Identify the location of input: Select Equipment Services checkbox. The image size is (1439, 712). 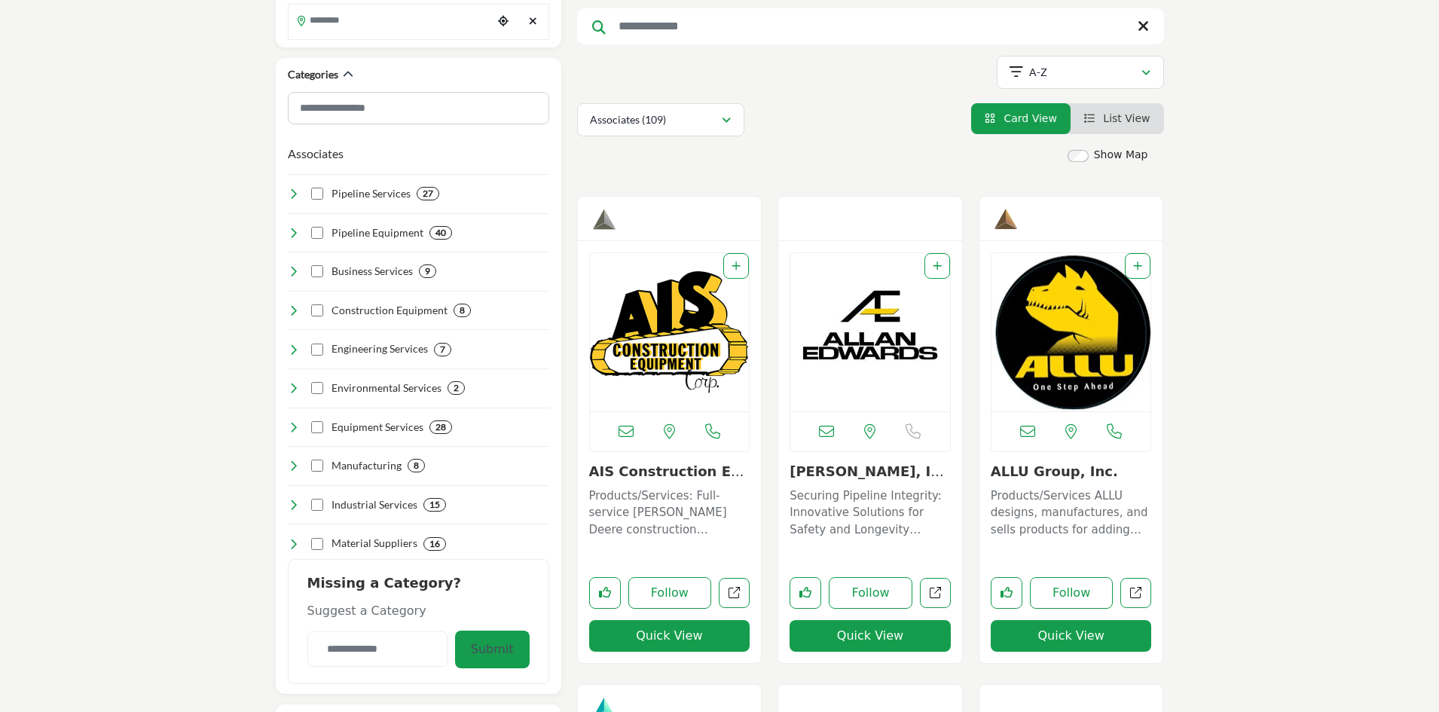
(317, 427).